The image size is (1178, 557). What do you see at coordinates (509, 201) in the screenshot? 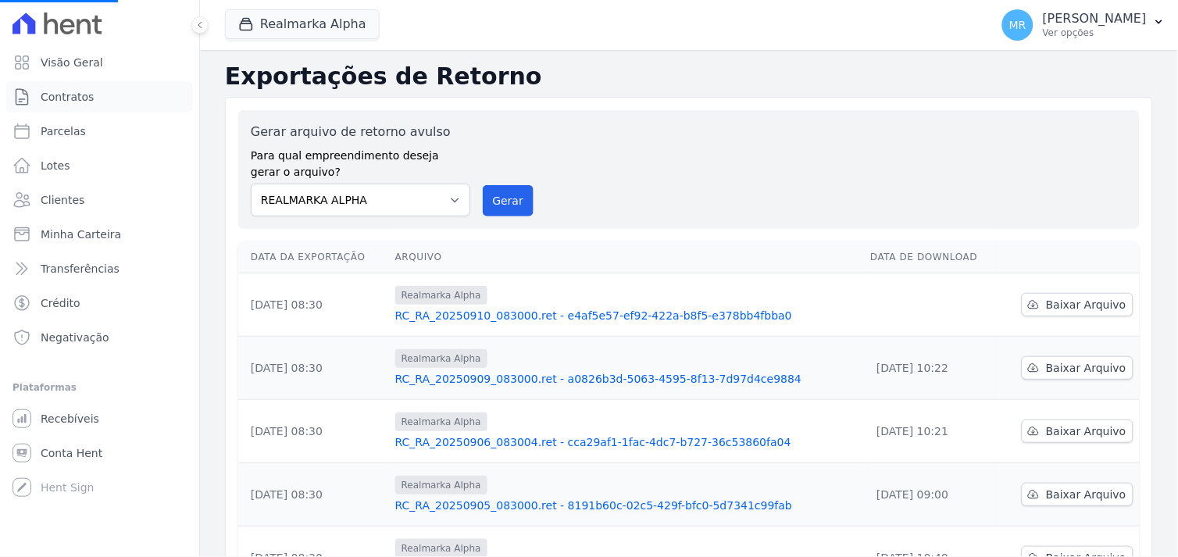
I see `button: Gerar` at bounding box center [509, 201].